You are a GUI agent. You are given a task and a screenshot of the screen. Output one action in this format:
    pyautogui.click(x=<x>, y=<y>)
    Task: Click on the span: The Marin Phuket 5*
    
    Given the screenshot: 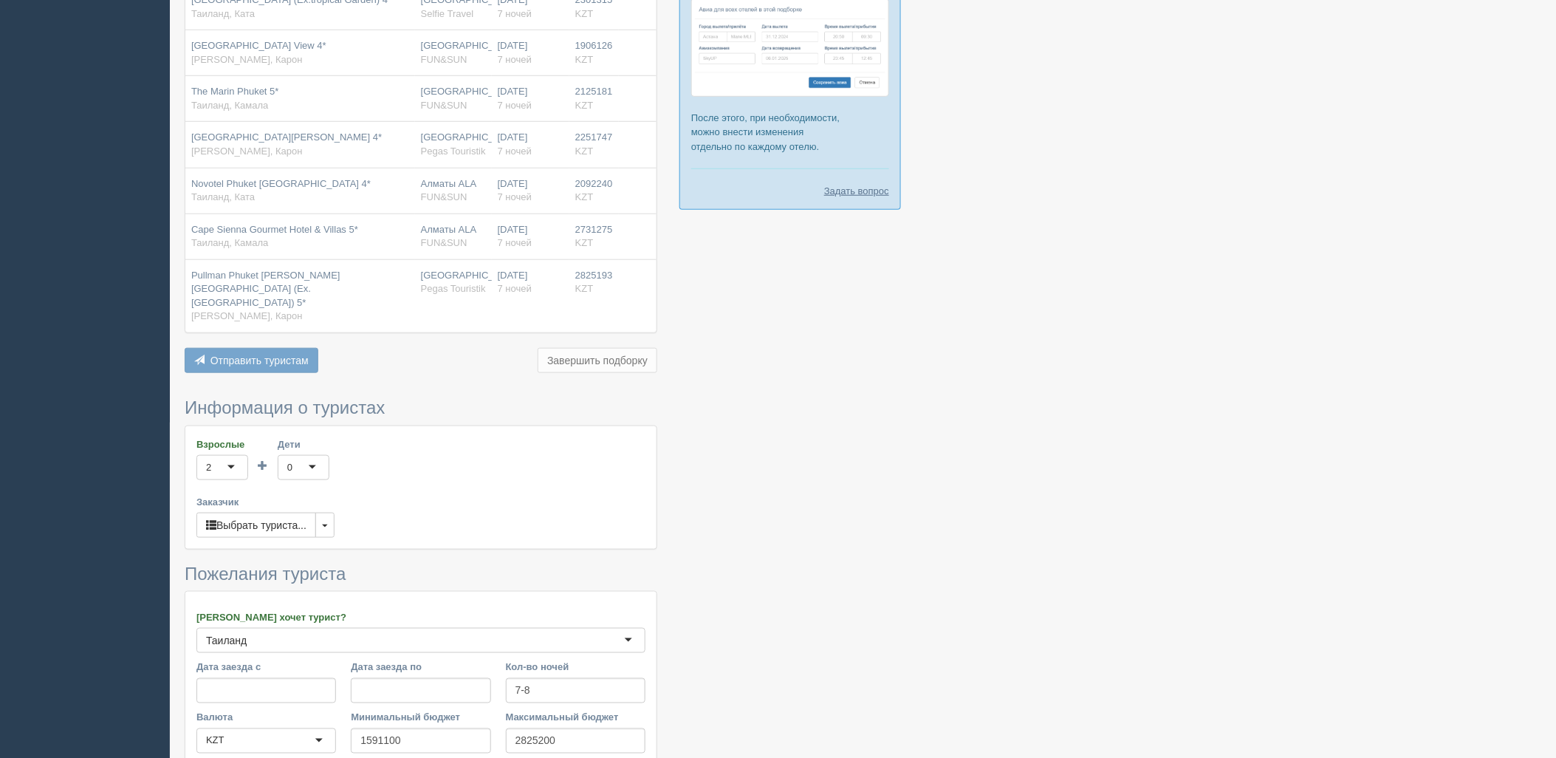 What is the action you would take?
    pyautogui.click(x=235, y=91)
    